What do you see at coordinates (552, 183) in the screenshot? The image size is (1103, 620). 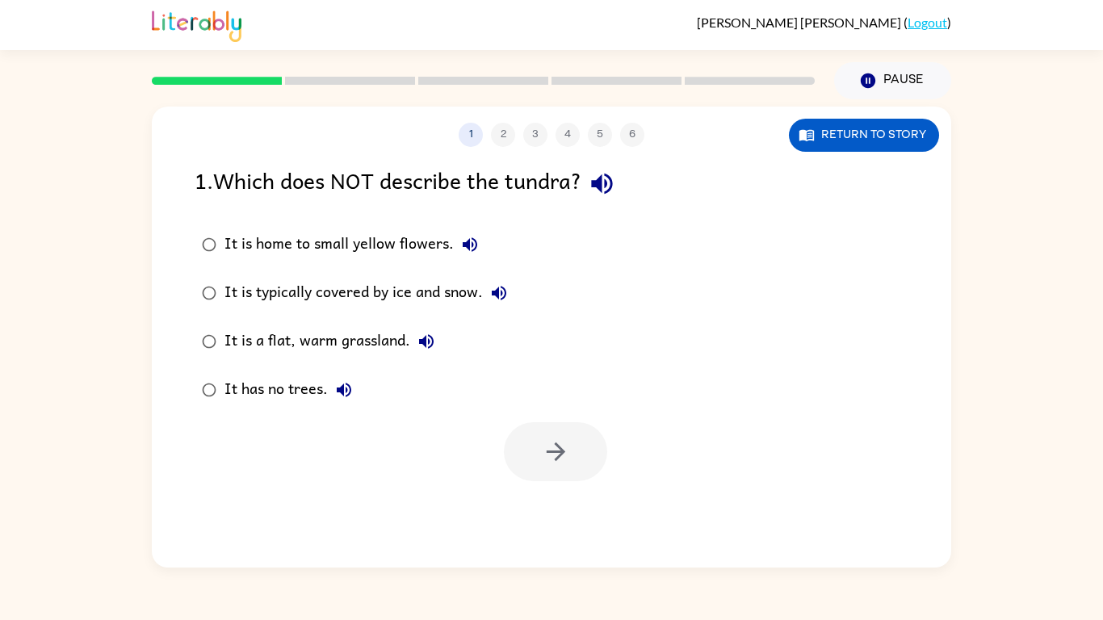 I see `div: 1 . Which does NOT describe the tundra?` at bounding box center [552, 183].